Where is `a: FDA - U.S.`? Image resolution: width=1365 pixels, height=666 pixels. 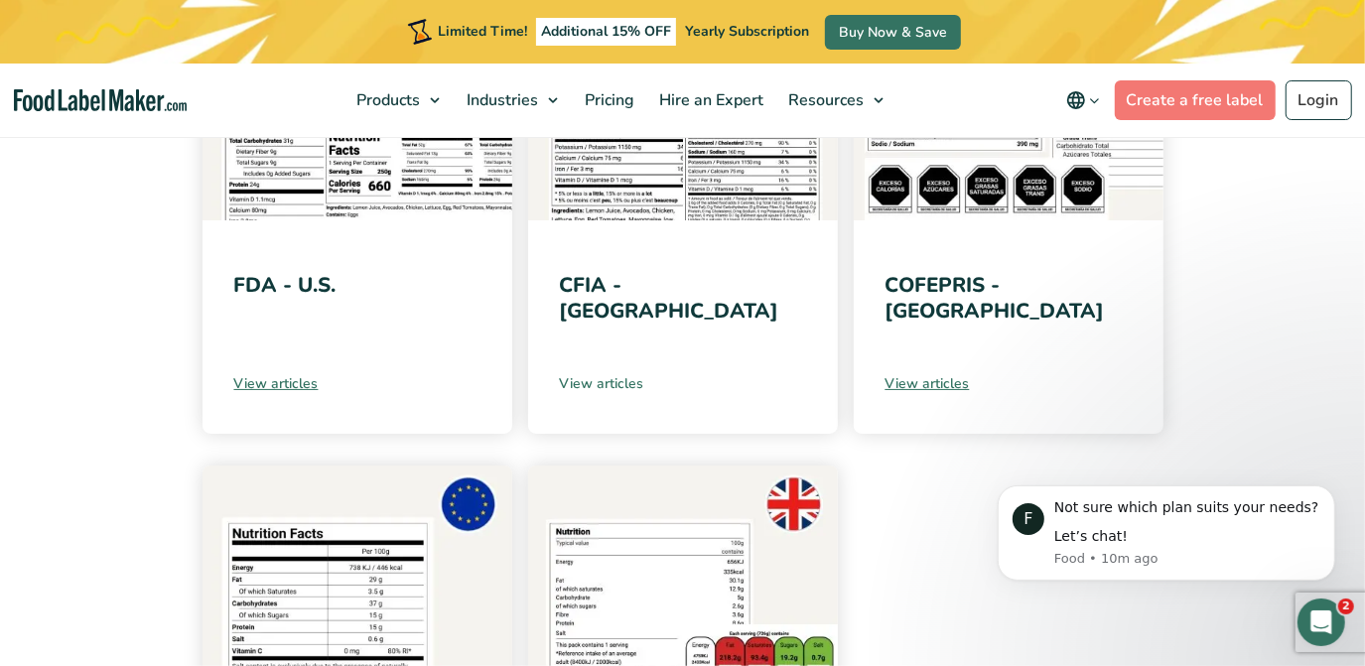
a: FDA - U.S. is located at coordinates (285, 285).